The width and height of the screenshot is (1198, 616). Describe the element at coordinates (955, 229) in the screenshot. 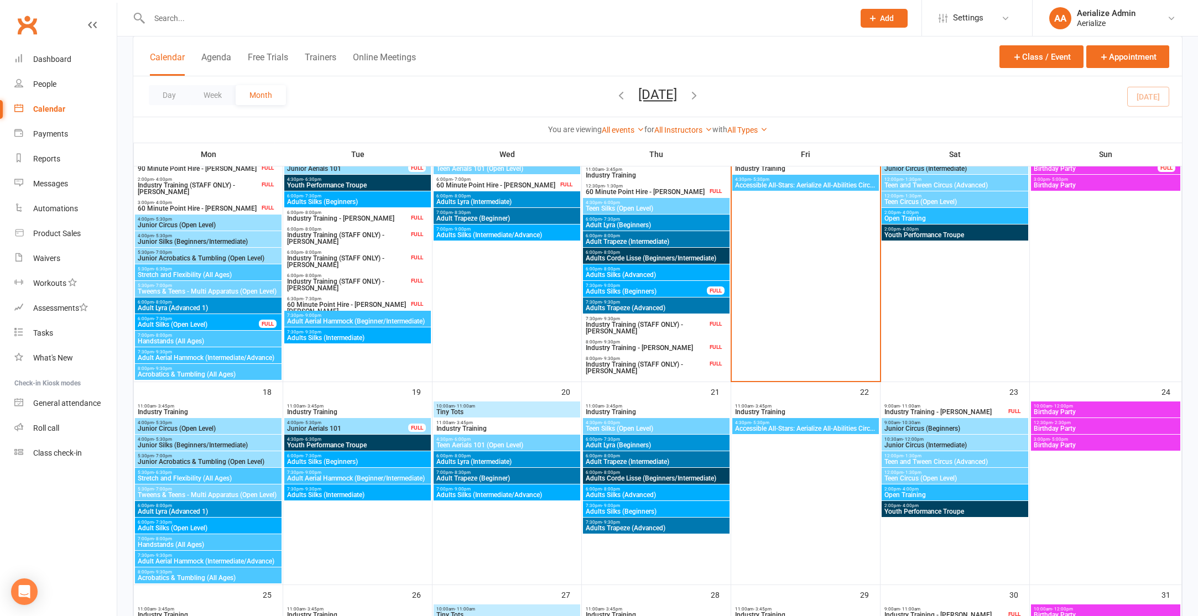

I see `span: 2:00pm` at that location.